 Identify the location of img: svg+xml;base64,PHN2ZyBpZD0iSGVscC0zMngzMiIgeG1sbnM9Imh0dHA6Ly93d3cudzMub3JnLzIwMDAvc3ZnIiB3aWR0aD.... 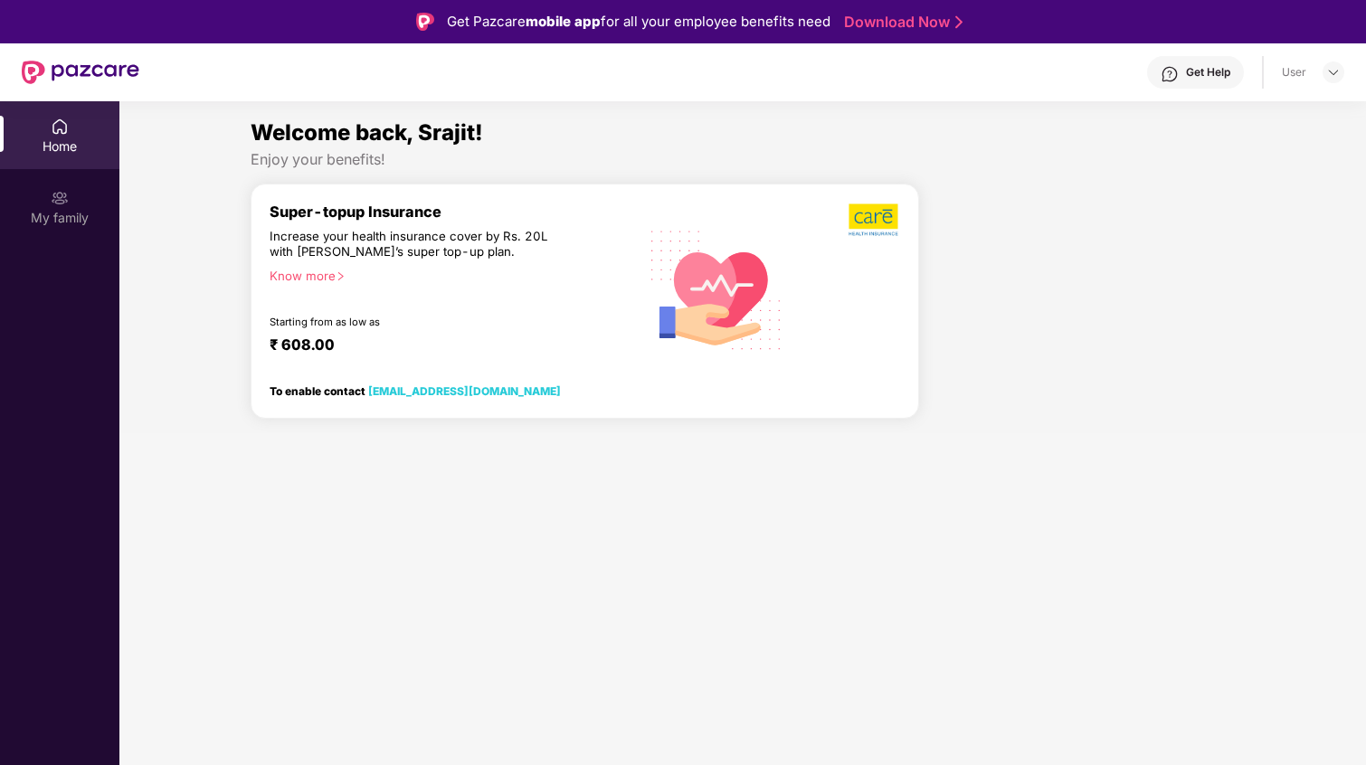
(1170, 74).